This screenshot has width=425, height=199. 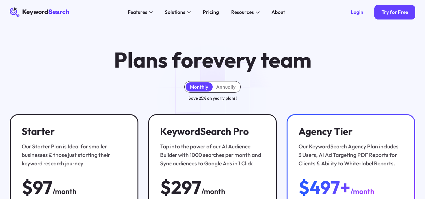 I want to click on div: Annually, so click(x=226, y=87).